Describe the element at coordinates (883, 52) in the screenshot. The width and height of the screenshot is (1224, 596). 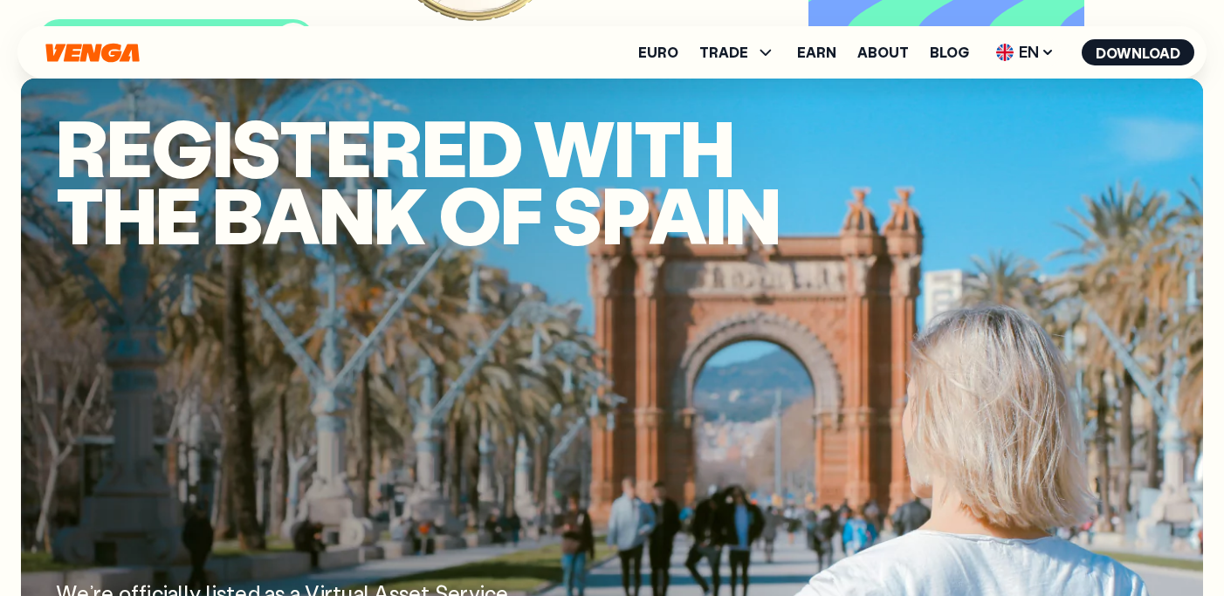
I see `a: About` at that location.